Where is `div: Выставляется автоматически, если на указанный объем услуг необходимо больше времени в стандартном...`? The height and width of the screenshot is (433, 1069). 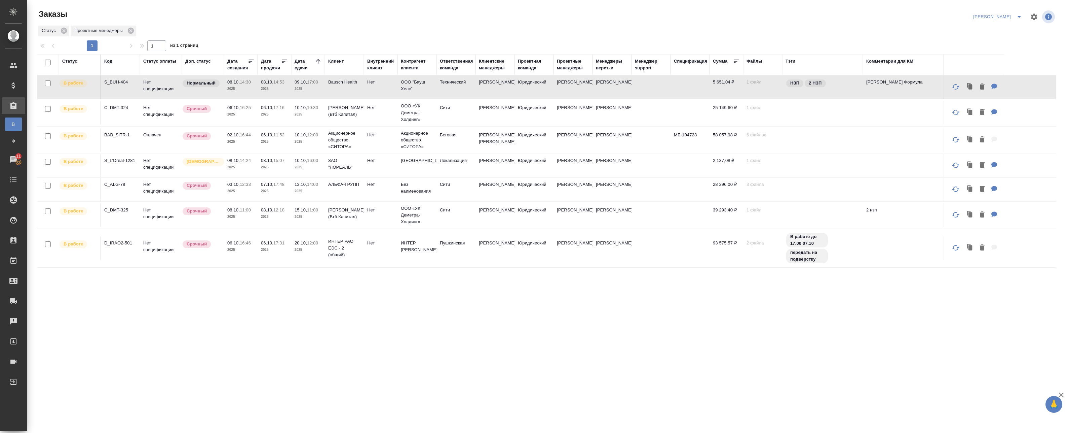 div: Выставляется автоматически, если на указанный объем услуг необходимо больше времени в стандартном... is located at coordinates (201, 211).